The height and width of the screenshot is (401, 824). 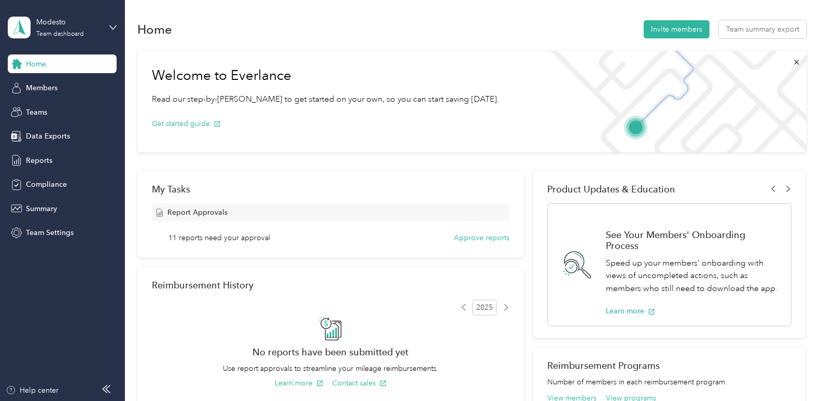 What do you see at coordinates (50, 232) in the screenshot?
I see `span: Team Settings` at bounding box center [50, 232].